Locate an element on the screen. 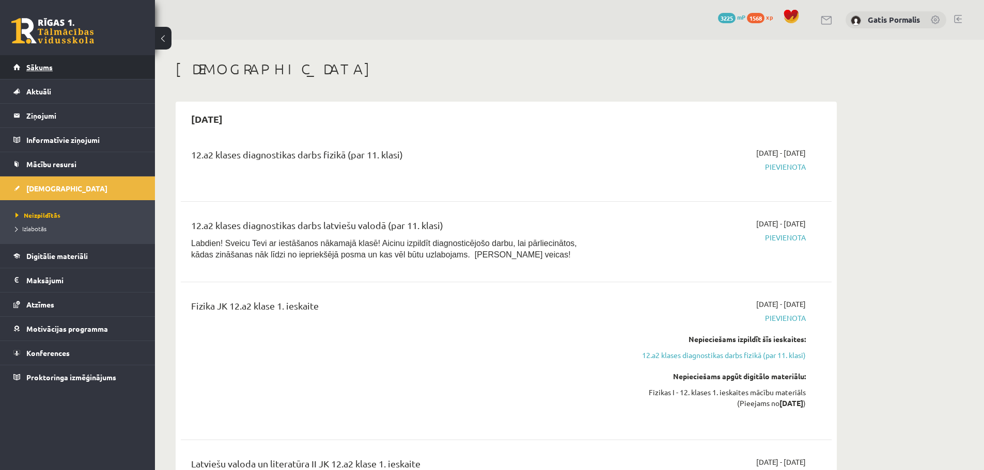  div: Nepieciešams izpildīt šīs ieskaites: is located at coordinates (708, 339).